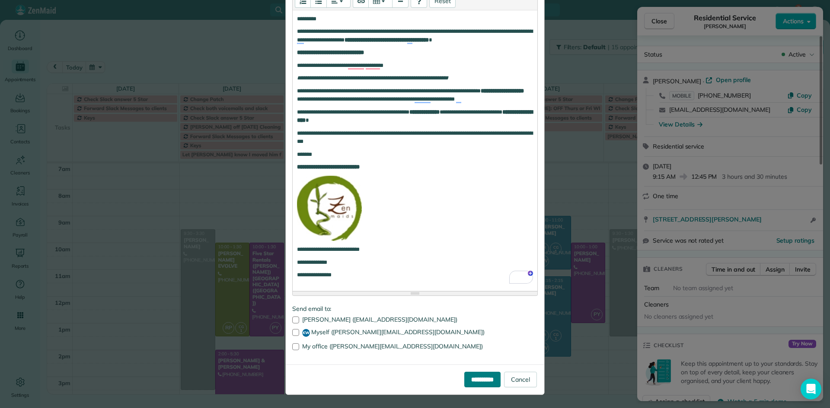 Image resolution: width=830 pixels, height=408 pixels. I want to click on div: To enrich screen reader interactions, please activate Accessibility in Grammarly extension settings, so click(415, 149).